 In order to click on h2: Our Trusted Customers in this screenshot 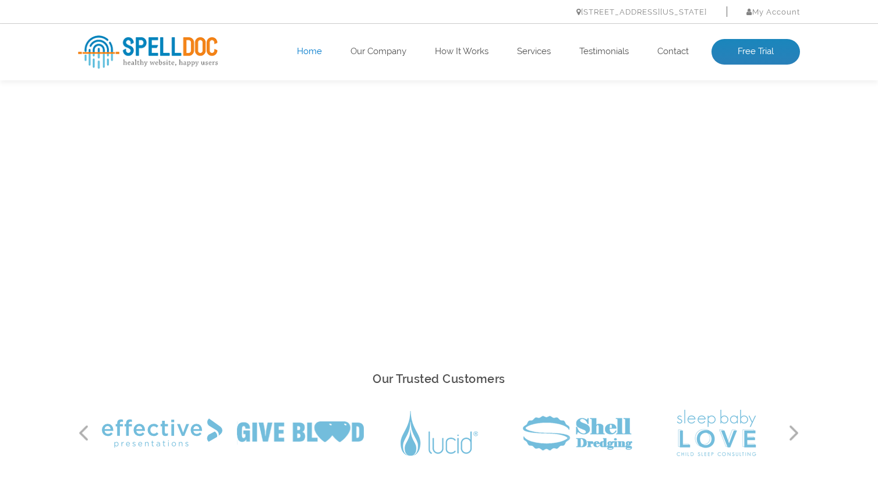, I will do `click(439, 379)`.